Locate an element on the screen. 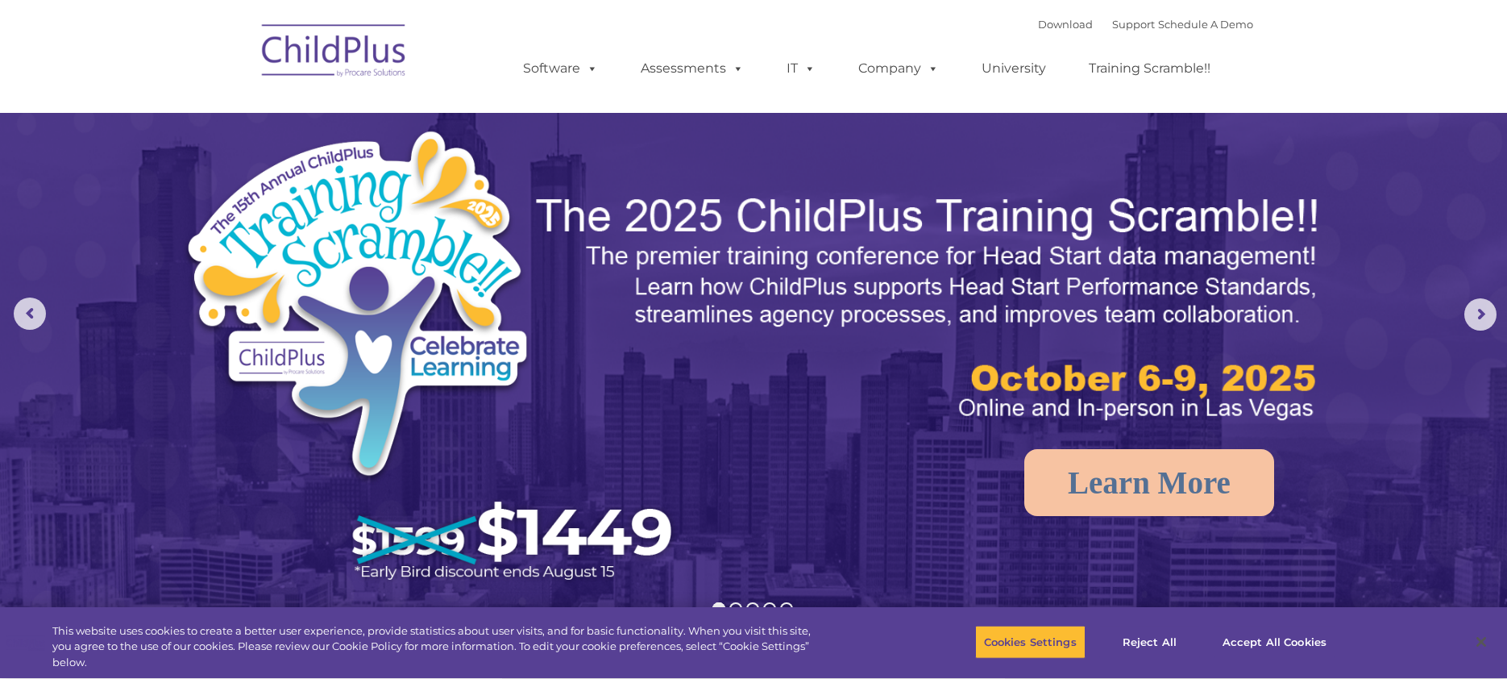 The height and width of the screenshot is (679, 1507). span: Last name is located at coordinates (248, 112).